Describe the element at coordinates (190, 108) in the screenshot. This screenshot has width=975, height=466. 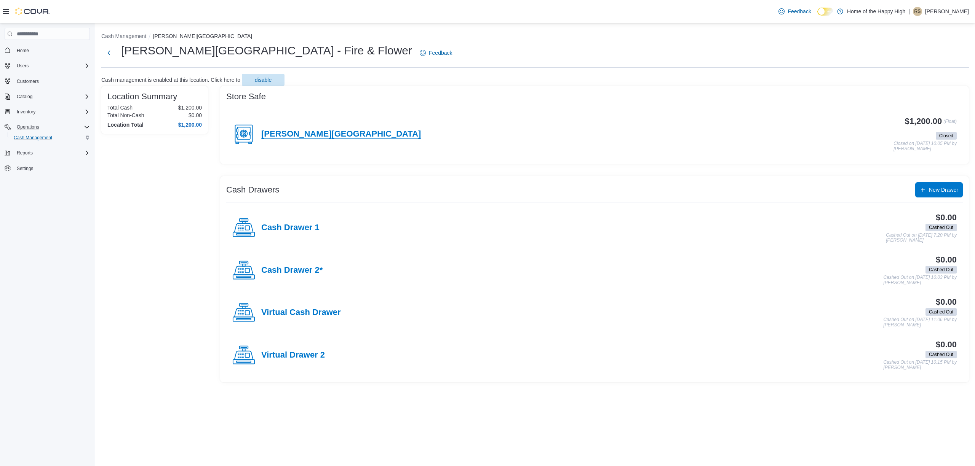
I see `p: $1,200.00` at that location.